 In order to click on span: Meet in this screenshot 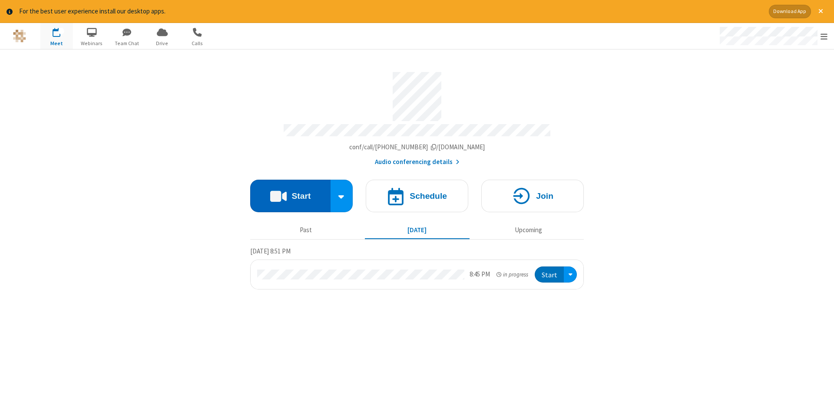, I will do `click(56, 43)`.